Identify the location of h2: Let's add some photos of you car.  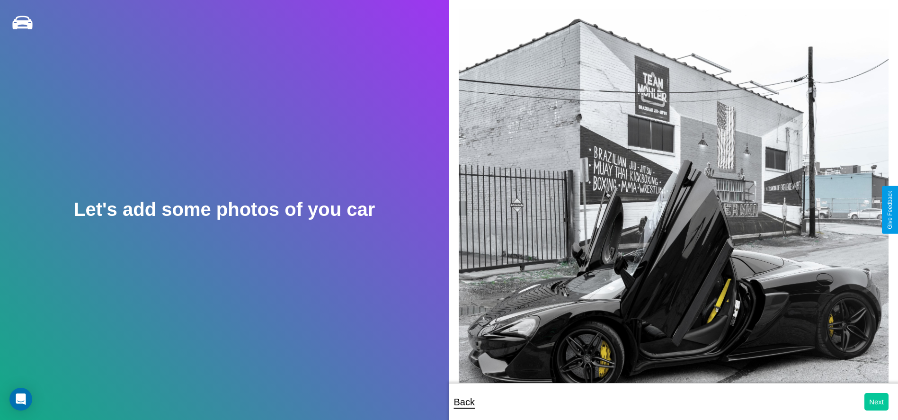
(224, 209).